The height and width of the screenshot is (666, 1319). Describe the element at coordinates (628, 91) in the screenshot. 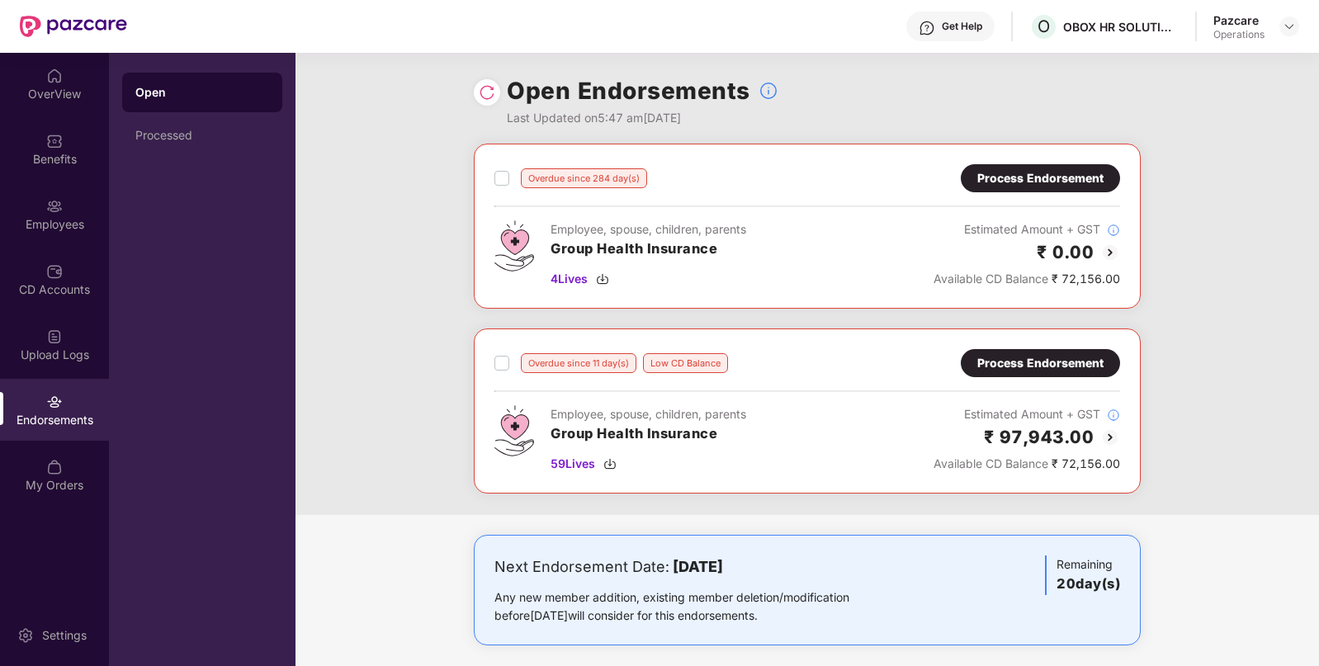

I see `h1: Open Endorsements` at that location.